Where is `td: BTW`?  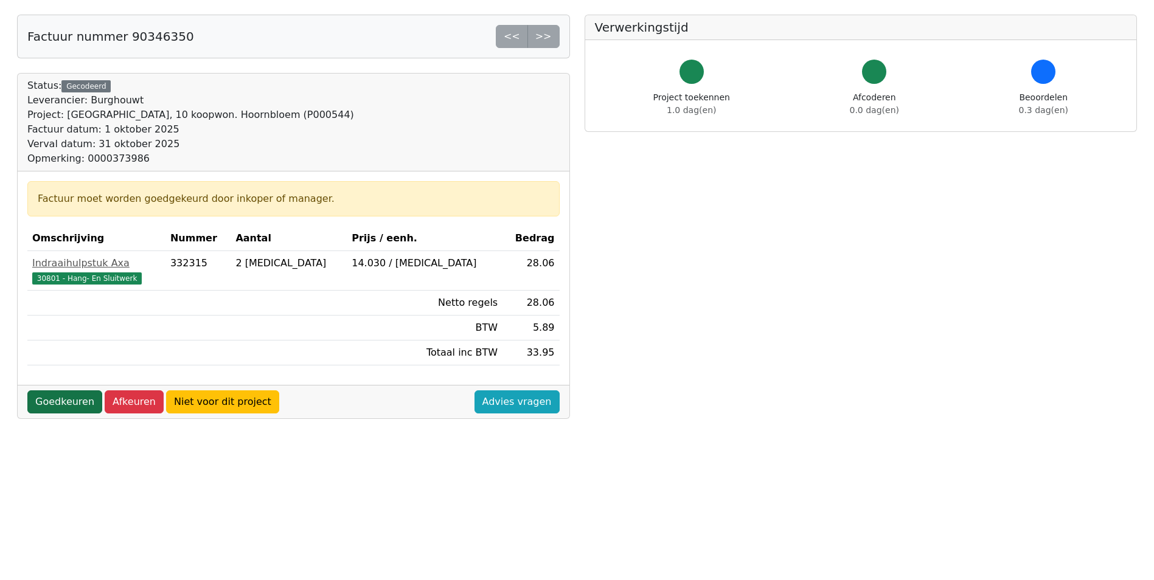 td: BTW is located at coordinates (425, 328).